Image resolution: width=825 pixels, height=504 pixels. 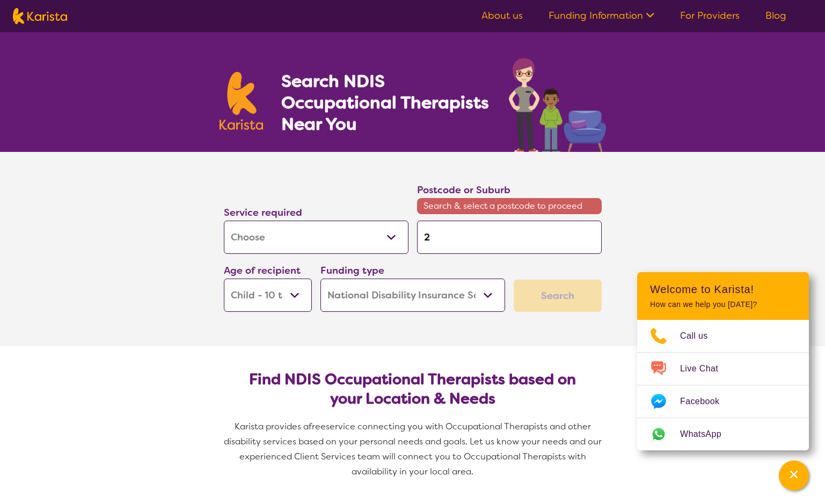 I want to click on button: Channel Menu, so click(x=794, y=476).